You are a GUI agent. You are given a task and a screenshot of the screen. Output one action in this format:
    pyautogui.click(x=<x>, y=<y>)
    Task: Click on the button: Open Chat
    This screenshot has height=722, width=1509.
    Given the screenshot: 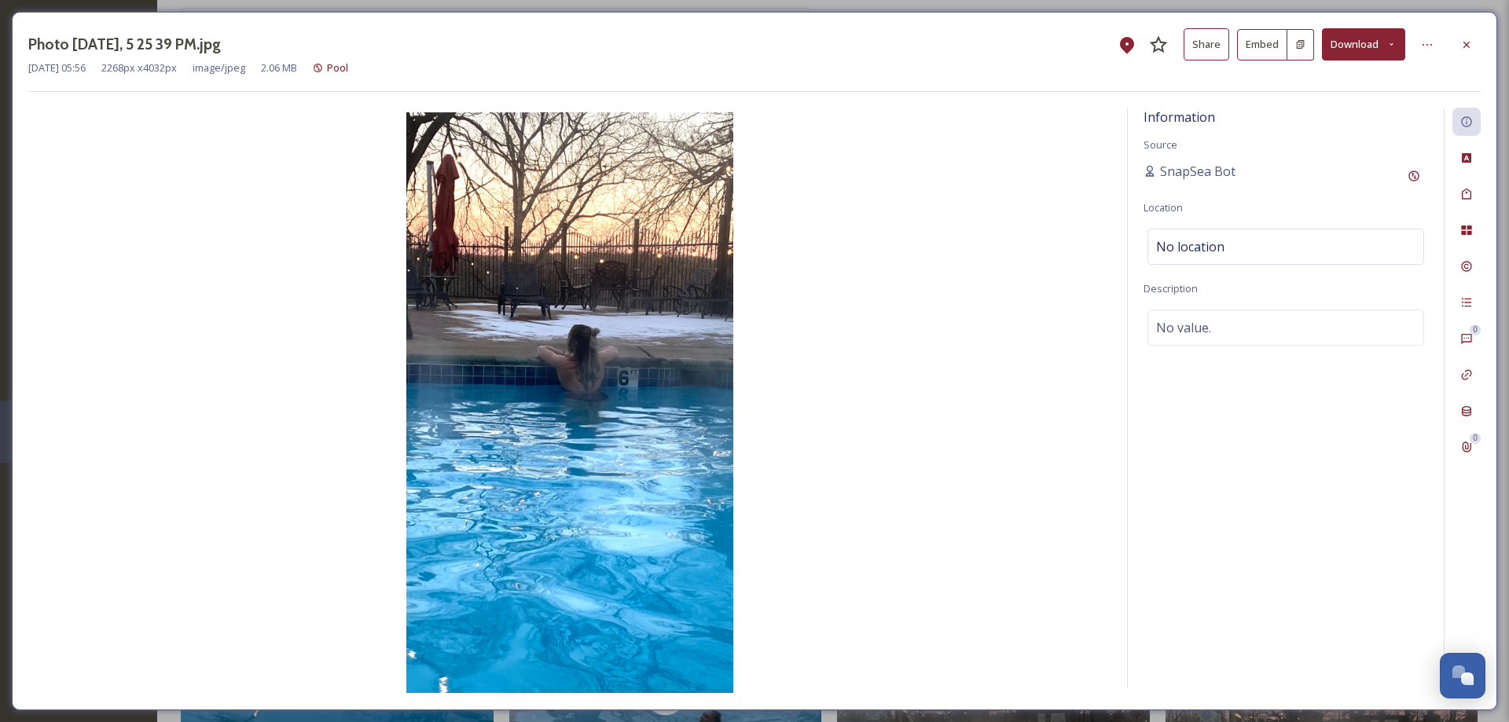 What is the action you would take?
    pyautogui.click(x=1463, y=676)
    